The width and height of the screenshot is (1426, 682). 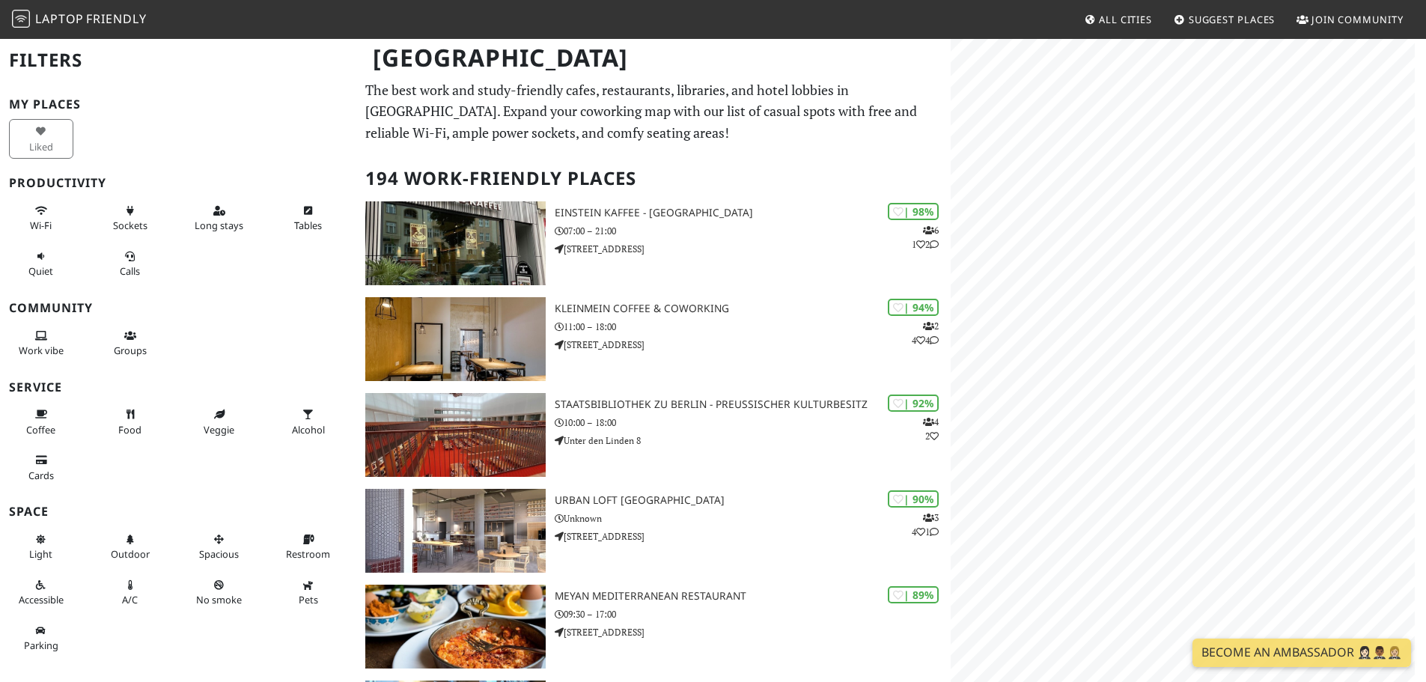 I want to click on span: Accessible, so click(x=41, y=600).